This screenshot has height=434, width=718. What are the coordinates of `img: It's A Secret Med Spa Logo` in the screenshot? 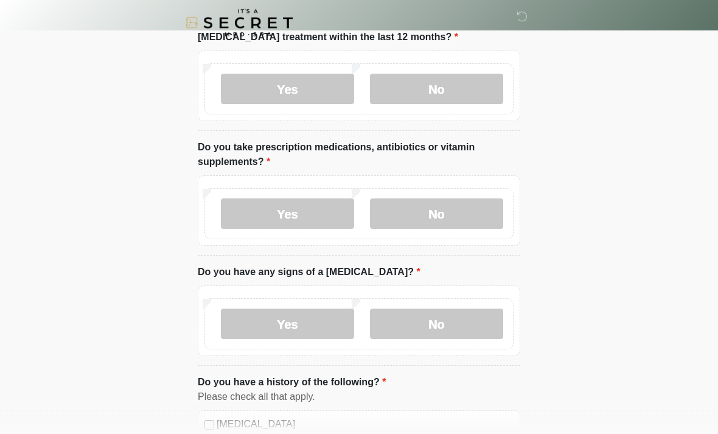 It's located at (239, 23).